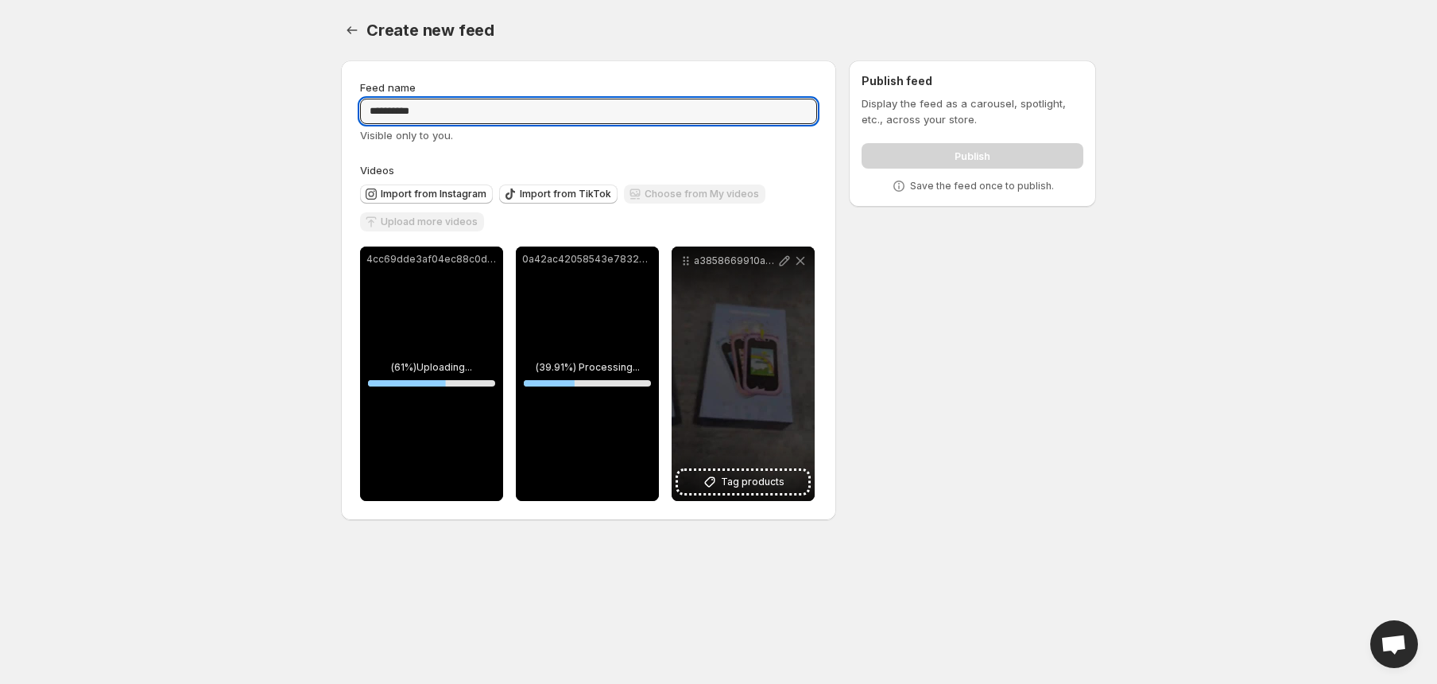 The width and height of the screenshot is (1437, 684). Describe the element at coordinates (433, 194) in the screenshot. I see `span: Import from Instagram` at that location.